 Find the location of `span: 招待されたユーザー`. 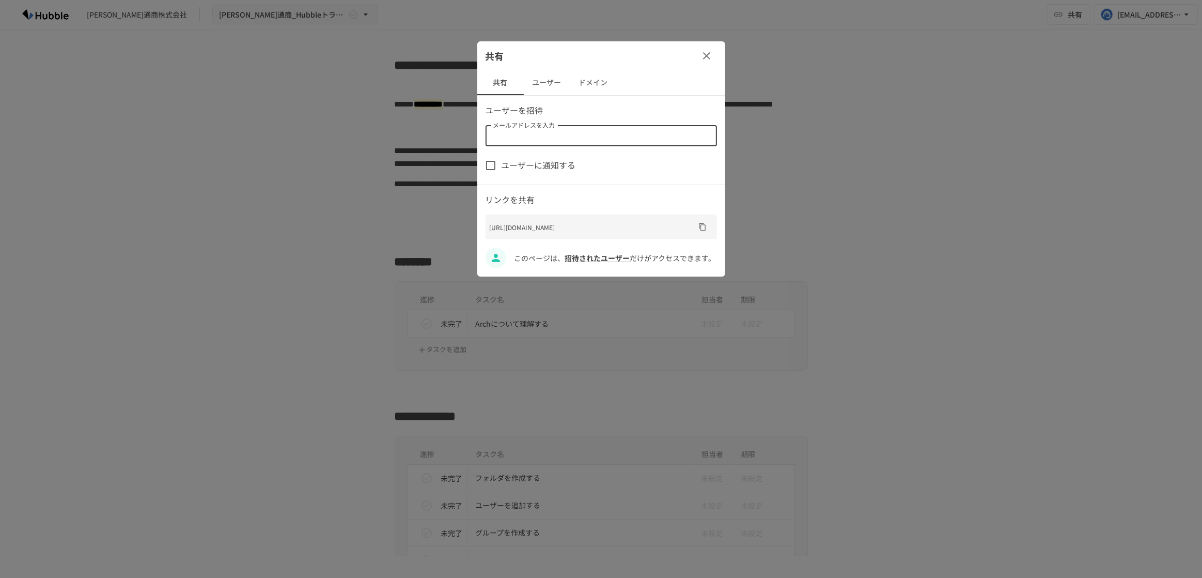

span: 招待されたユーザー is located at coordinates (598, 258).